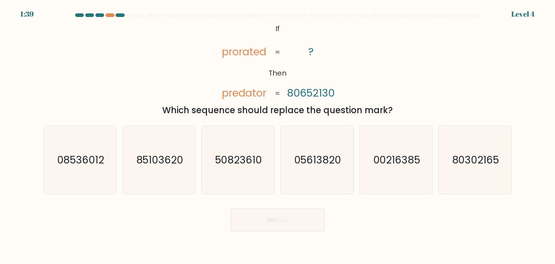  I want to click on div: Level 4, so click(523, 14).